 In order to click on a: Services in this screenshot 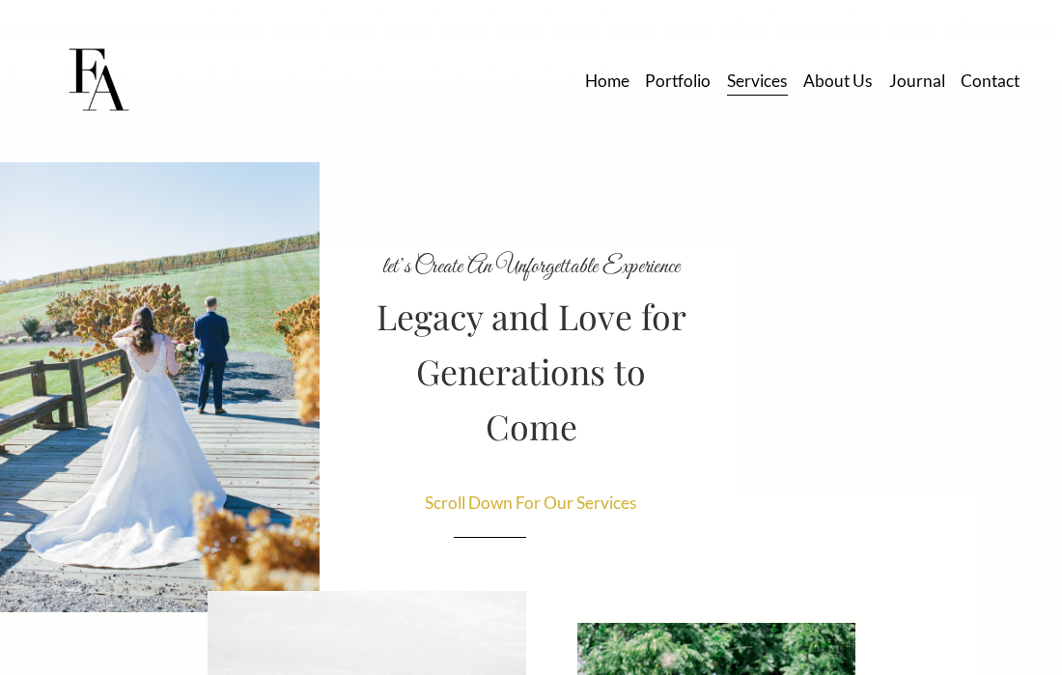, I will do `click(757, 81)`.